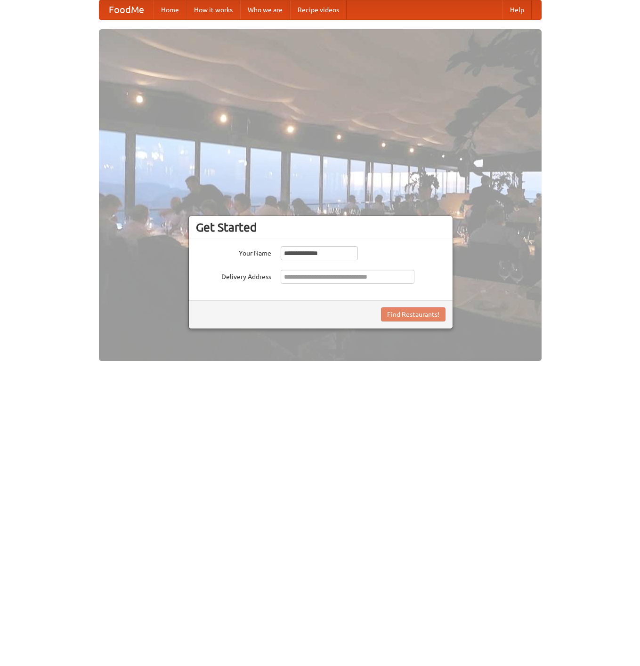 The height and width of the screenshot is (666, 640). Describe the element at coordinates (413, 314) in the screenshot. I see `button: Find Restaurants!` at that location.